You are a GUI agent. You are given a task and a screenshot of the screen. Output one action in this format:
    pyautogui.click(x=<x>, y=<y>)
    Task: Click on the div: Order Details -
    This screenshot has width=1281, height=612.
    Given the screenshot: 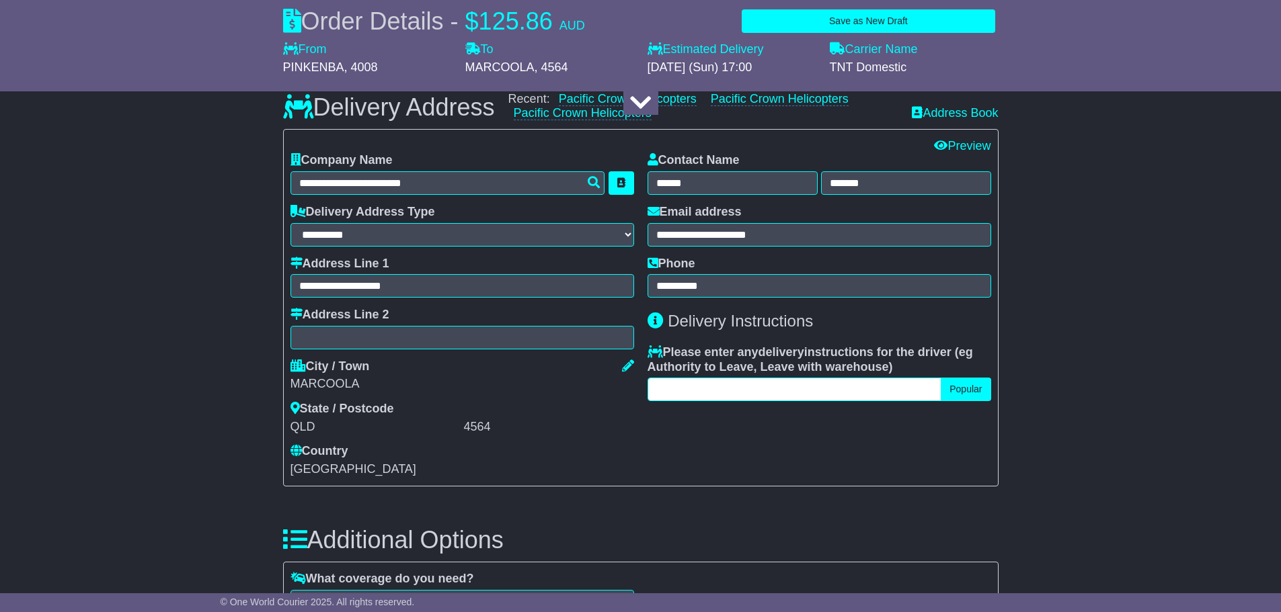 What is the action you would take?
    pyautogui.click(x=434, y=21)
    